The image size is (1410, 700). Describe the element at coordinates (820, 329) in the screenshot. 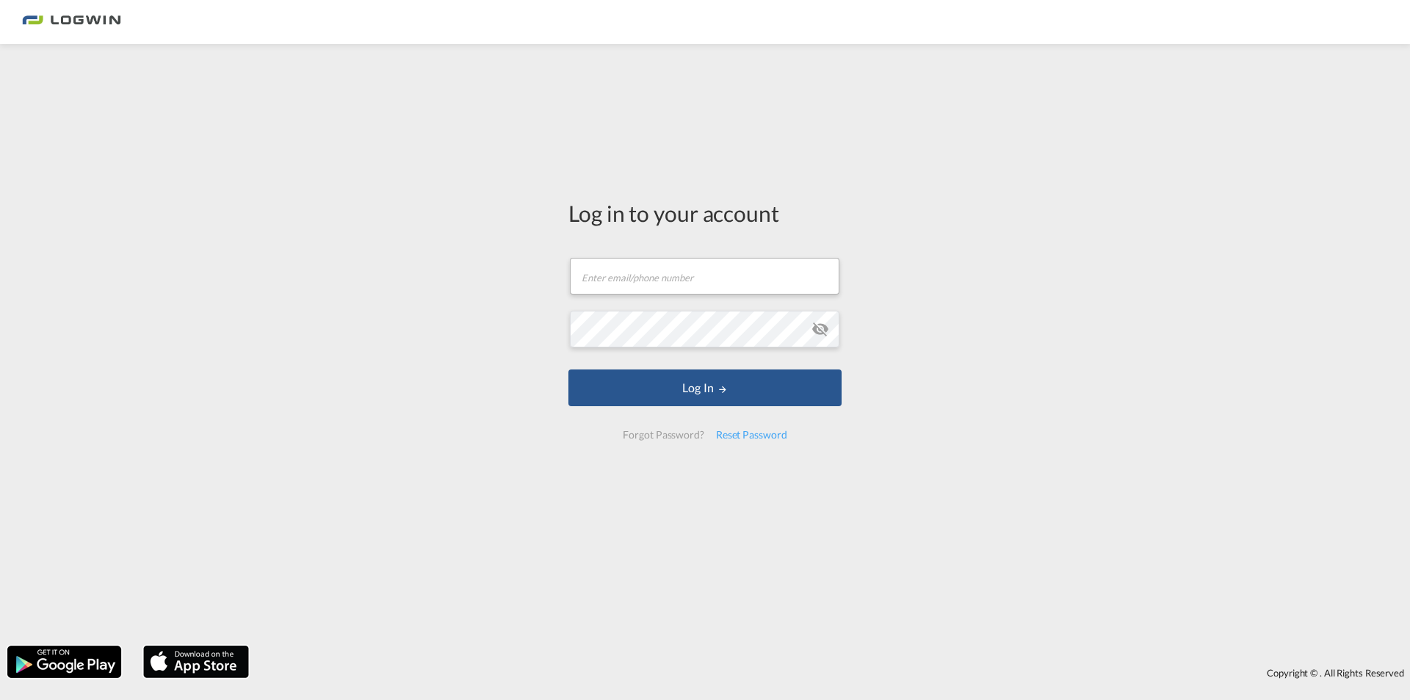

I see `md-icon: icon-eye-off` at that location.